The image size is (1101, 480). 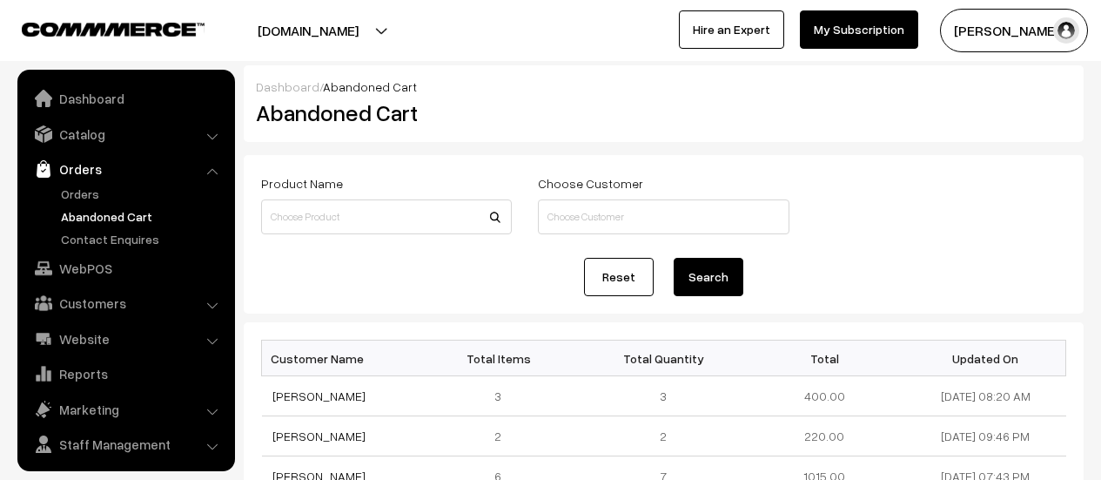 What do you see at coordinates (386, 217) in the screenshot?
I see `input: Choose Product` at bounding box center [386, 217].